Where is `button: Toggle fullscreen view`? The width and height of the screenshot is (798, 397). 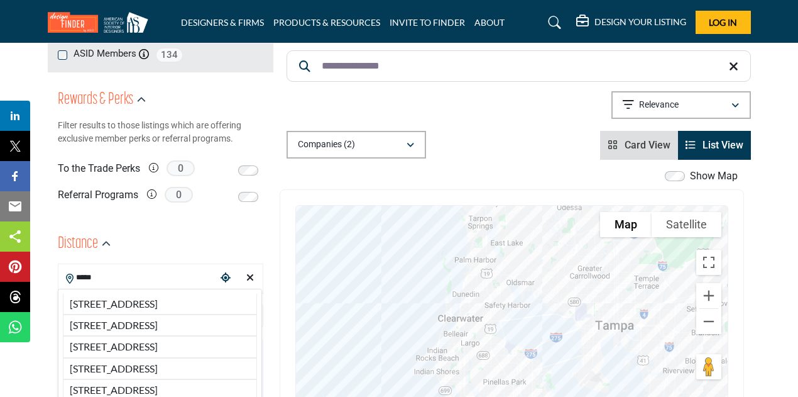 button: Toggle fullscreen view is located at coordinates (709, 262).